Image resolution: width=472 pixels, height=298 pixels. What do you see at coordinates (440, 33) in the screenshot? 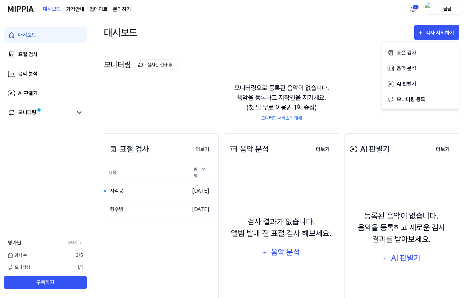
I see `div: 검사 시작하기` at bounding box center [440, 33].